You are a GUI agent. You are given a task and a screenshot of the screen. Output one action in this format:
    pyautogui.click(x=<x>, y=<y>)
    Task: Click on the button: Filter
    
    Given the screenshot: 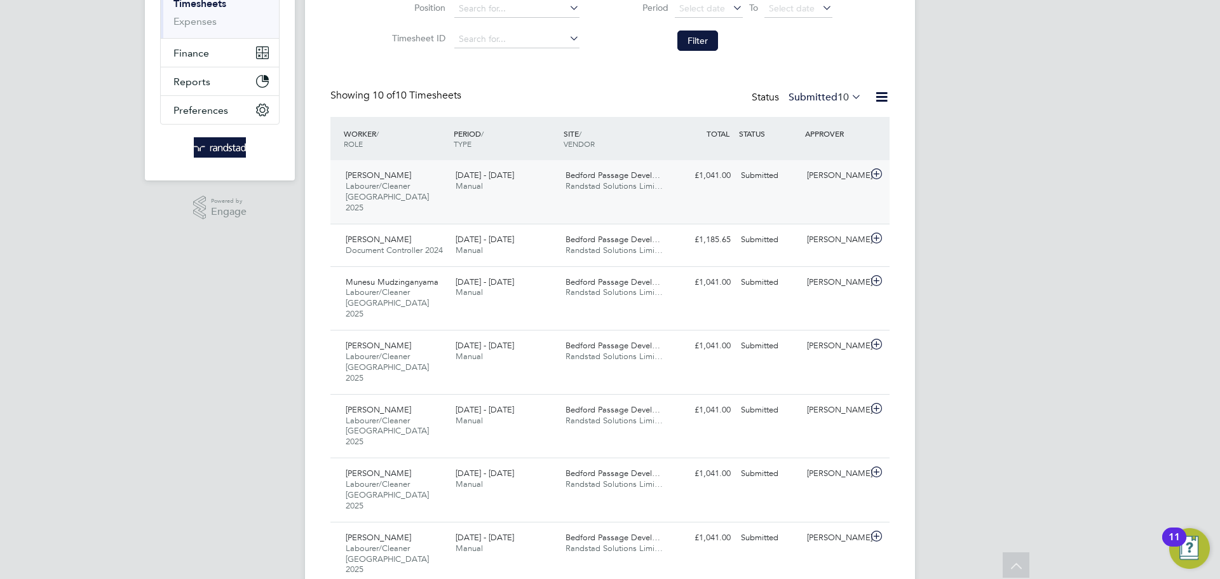 What is the action you would take?
    pyautogui.click(x=698, y=41)
    